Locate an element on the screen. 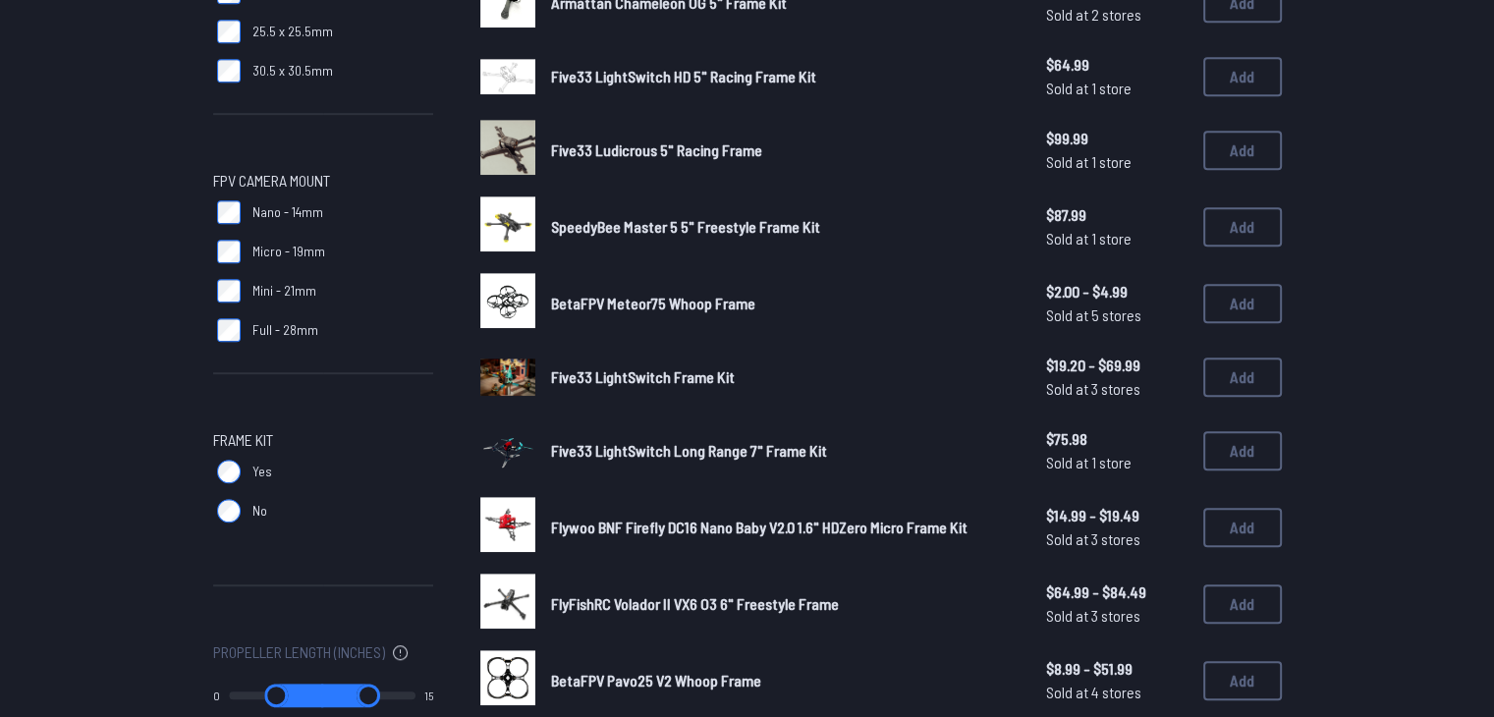 The height and width of the screenshot is (717, 1494). span: Propeller Length (Inches) is located at coordinates (299, 652).